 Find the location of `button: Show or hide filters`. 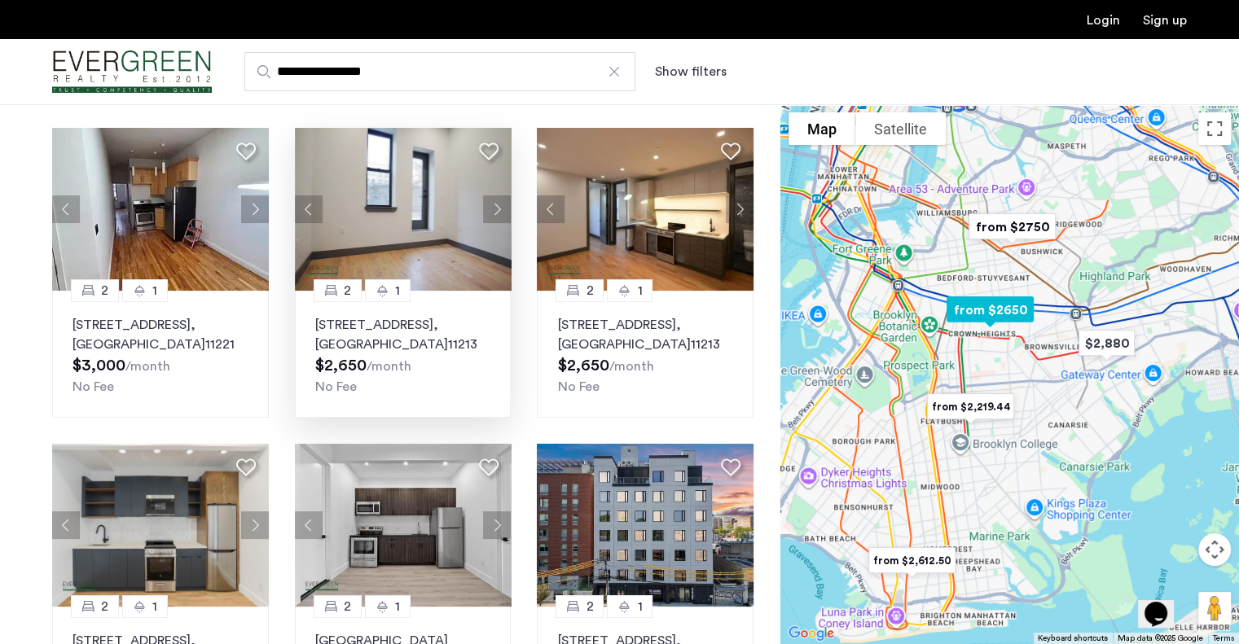

button: Show or hide filters is located at coordinates (691, 72).